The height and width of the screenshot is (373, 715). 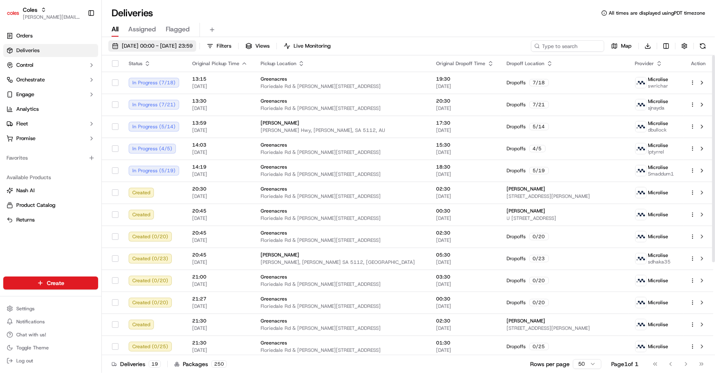 What do you see at coordinates (74, 89) in the screenshot?
I see `div: We're available if you need us!` at bounding box center [74, 89].